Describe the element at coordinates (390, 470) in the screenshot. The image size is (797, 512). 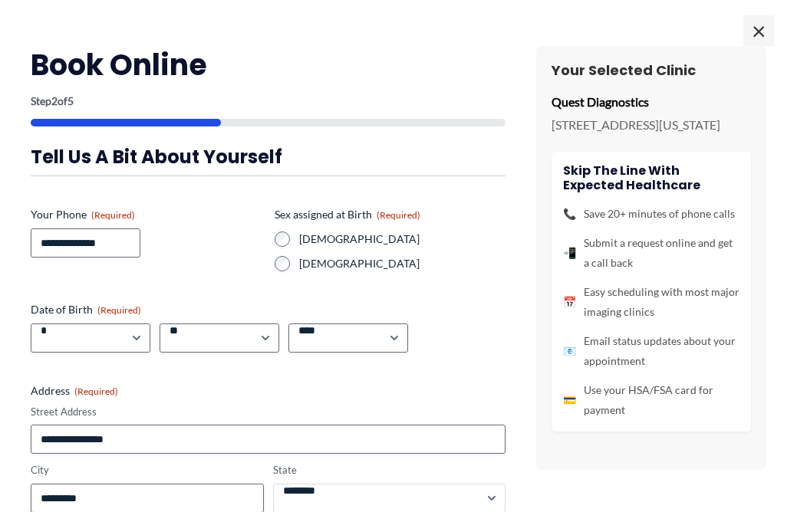
I see `label: State` at that location.